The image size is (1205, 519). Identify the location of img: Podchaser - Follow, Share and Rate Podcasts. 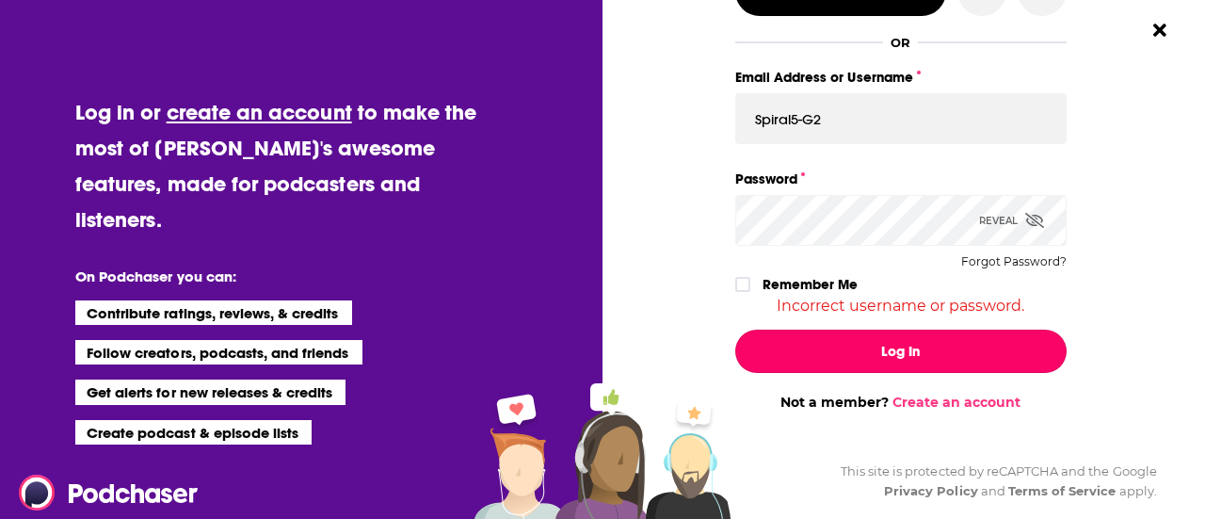
(109, 492).